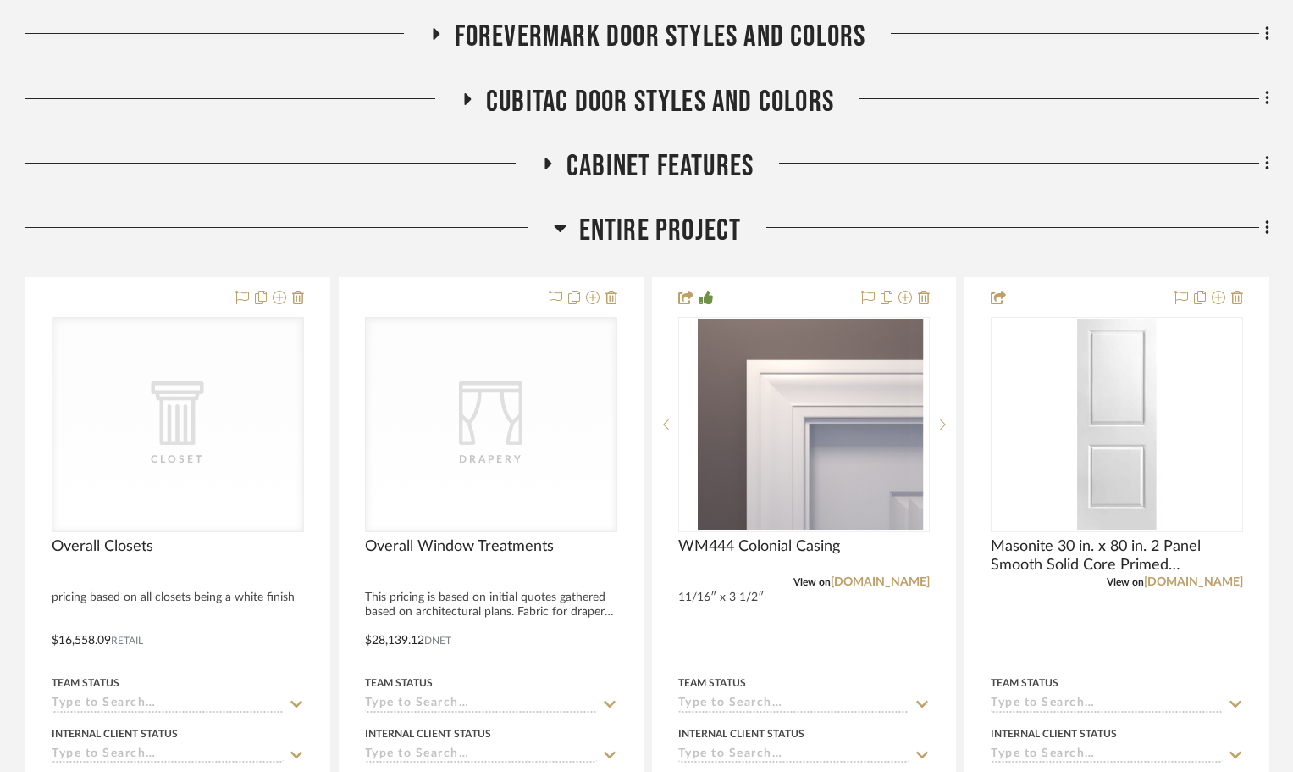 This screenshot has height=772, width=1293. Describe the element at coordinates (102, 546) in the screenshot. I see `span: Overall Closets` at that location.